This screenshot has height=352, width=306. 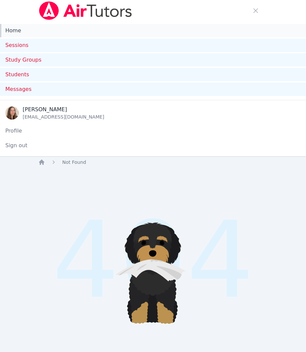 What do you see at coordinates (153, 162) in the screenshot?
I see `nav: Breadcrumb` at bounding box center [153, 162].